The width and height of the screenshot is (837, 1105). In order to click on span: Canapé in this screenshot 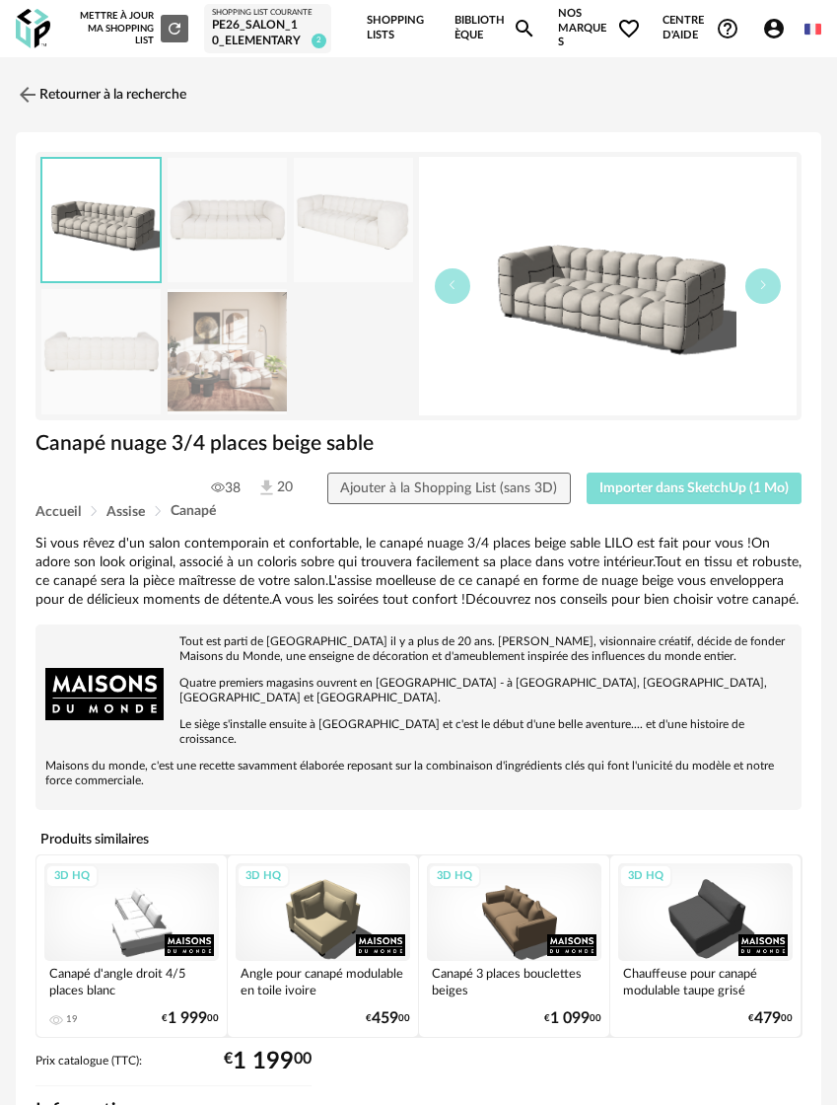, I will do `click(193, 511)`.